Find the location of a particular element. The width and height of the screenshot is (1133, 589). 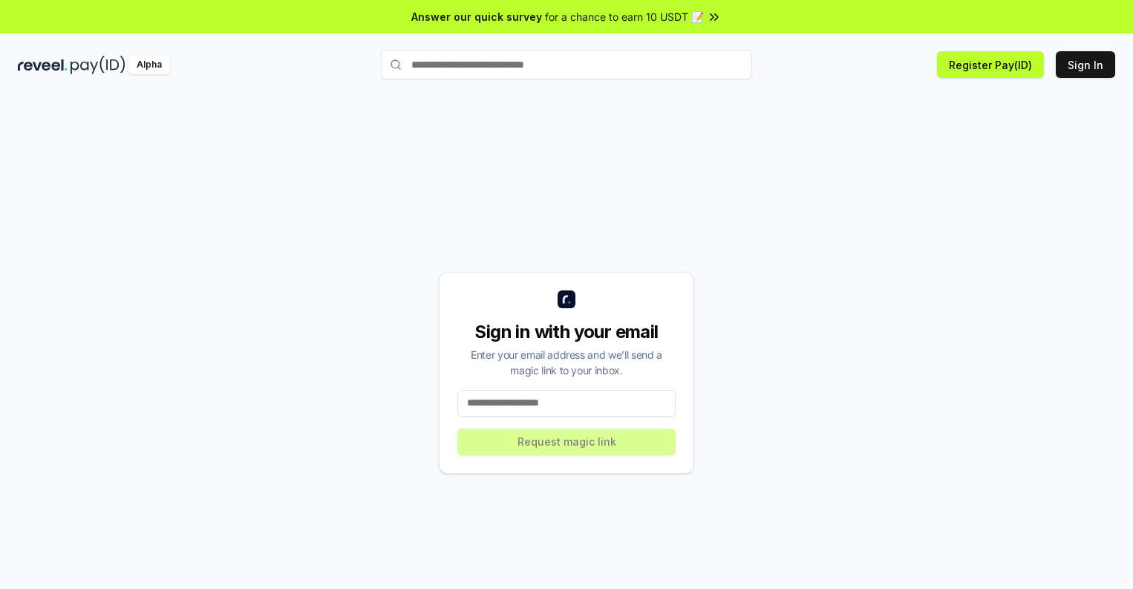

button: Sign In is located at coordinates (1085, 65).